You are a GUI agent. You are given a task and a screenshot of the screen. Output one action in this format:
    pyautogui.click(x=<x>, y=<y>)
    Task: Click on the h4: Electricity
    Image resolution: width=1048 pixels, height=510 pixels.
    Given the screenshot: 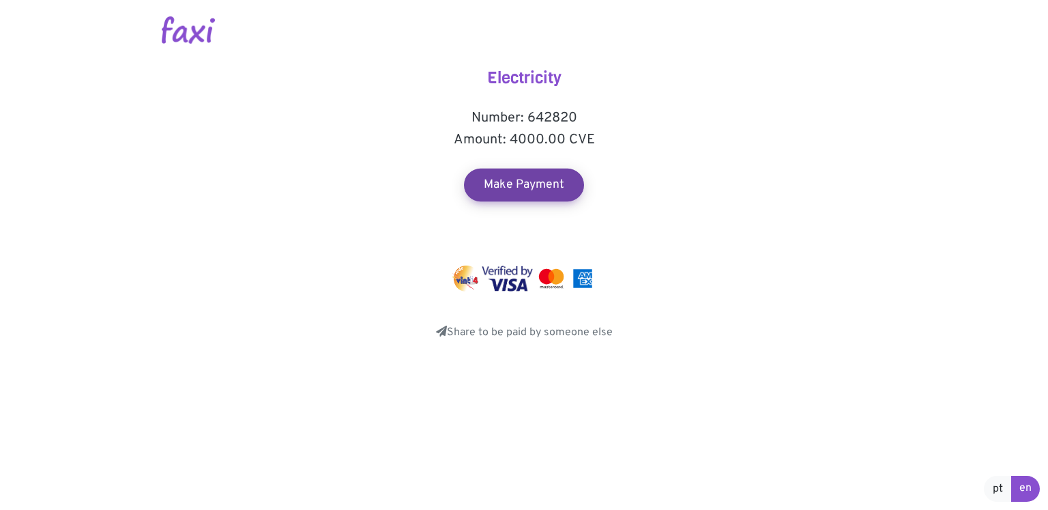 What is the action you would take?
    pyautogui.click(x=524, y=78)
    